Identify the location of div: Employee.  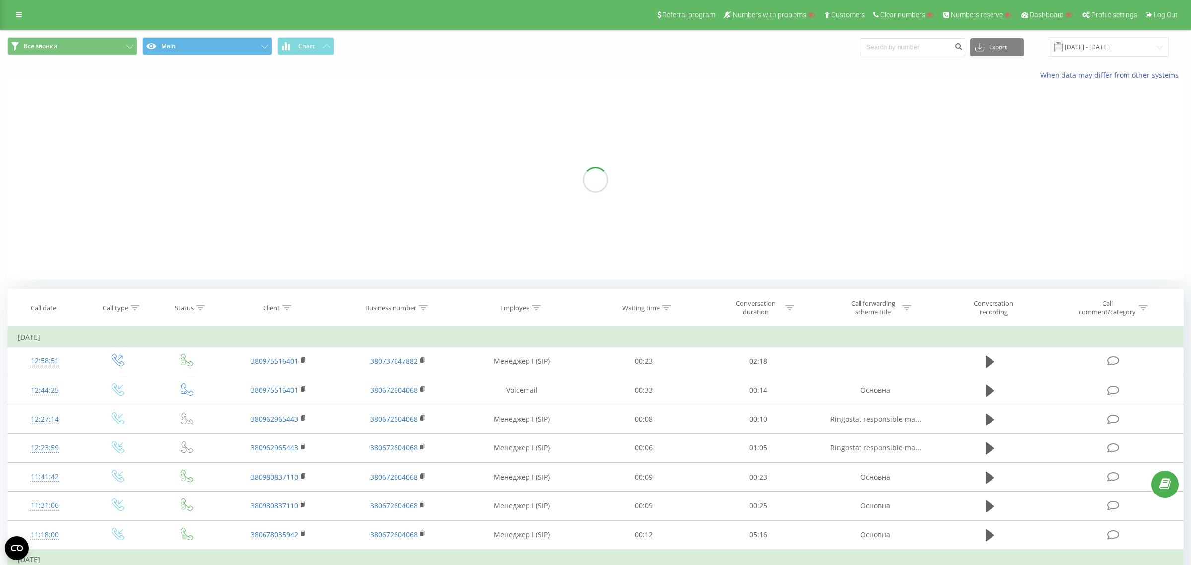
(515, 308).